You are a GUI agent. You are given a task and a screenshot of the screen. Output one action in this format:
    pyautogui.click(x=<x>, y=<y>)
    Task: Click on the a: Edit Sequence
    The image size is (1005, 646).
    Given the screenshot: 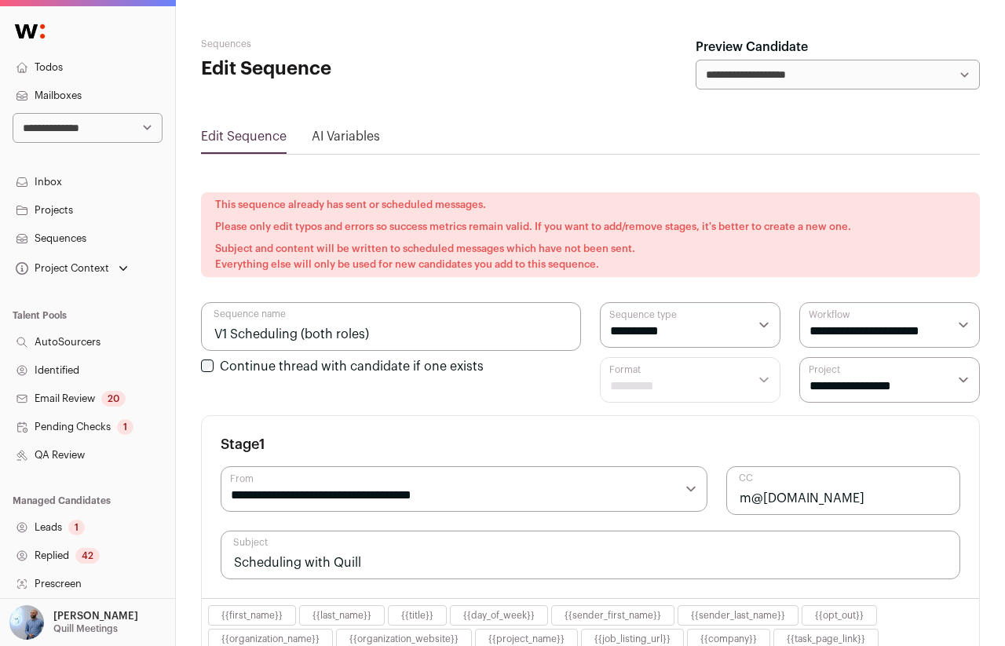 What is the action you would take?
    pyautogui.click(x=243, y=137)
    